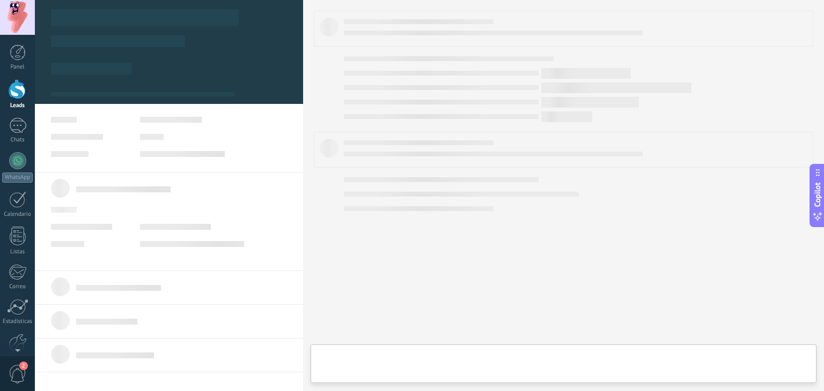 The height and width of the screenshot is (391, 824). Describe the element at coordinates (18, 287) in the screenshot. I see `div: Correo` at that location.